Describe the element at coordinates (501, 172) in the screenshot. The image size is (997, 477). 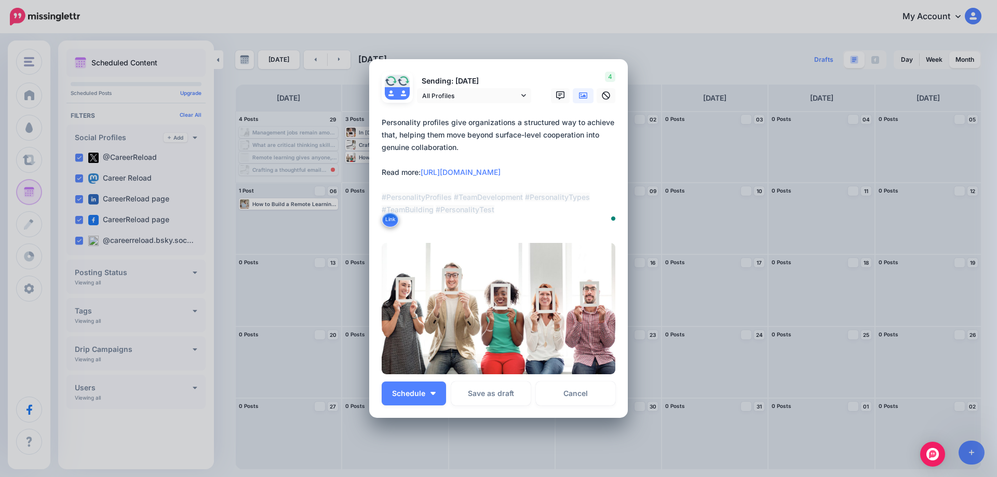
I see `textarea: To enrich screen reader interactions, please activate Accessibility in Grammarly extension settings` at that location.